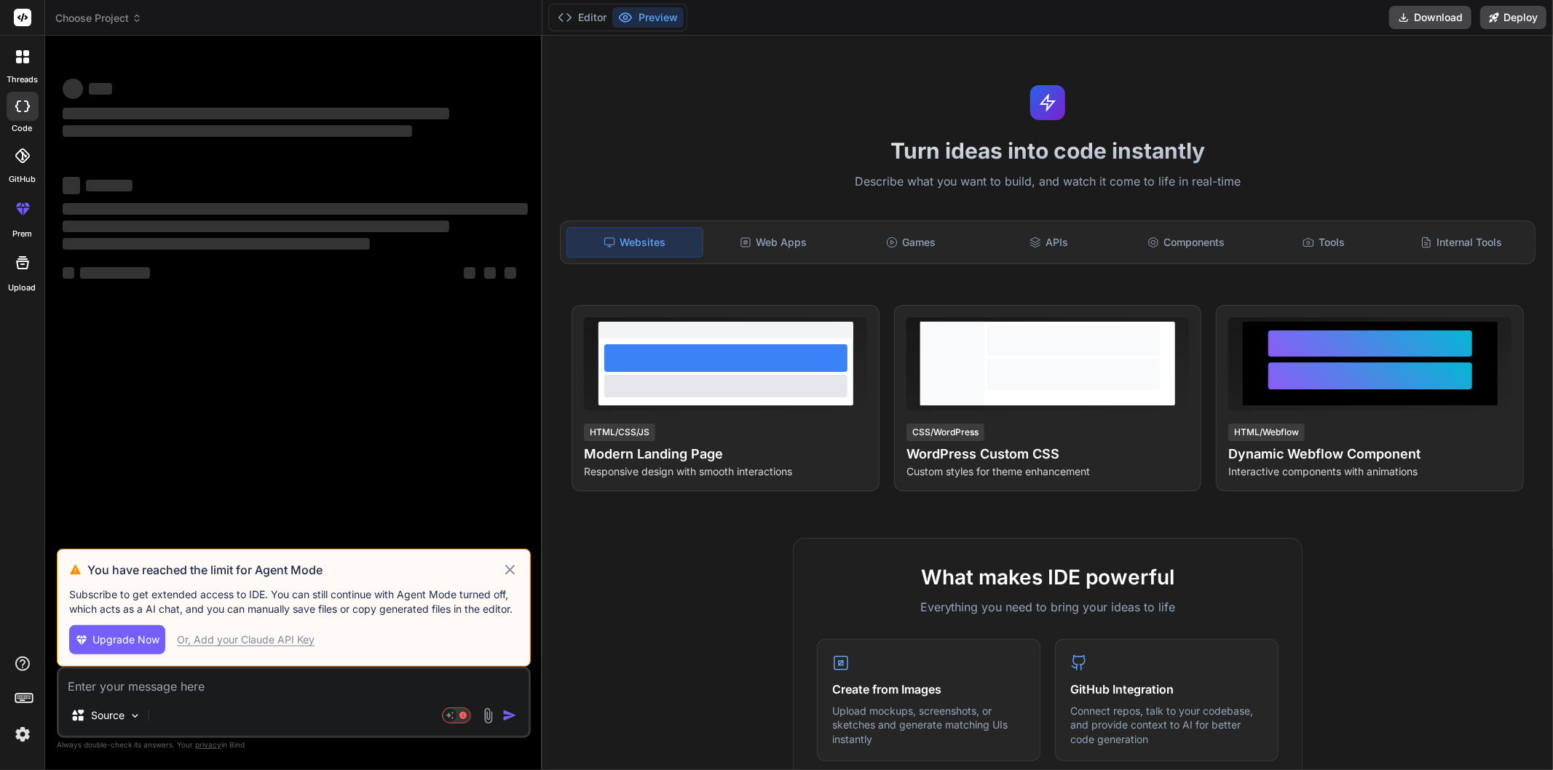 The image size is (1553, 770). What do you see at coordinates (22, 79) in the screenshot?
I see `label: threads` at bounding box center [22, 79].